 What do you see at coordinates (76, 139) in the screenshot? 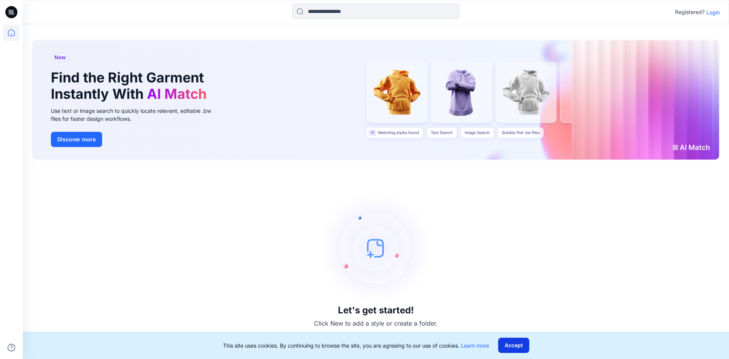
I see `a: Discover more` at bounding box center [76, 139].